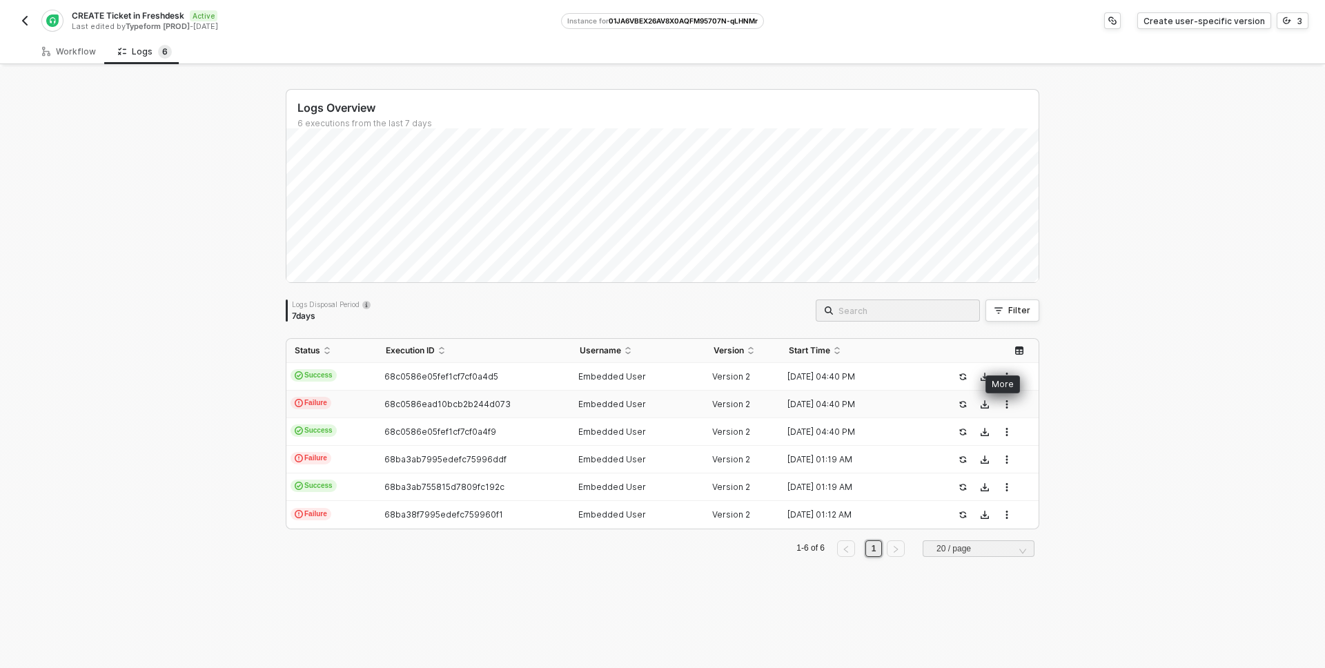 This screenshot has height=668, width=1325. What do you see at coordinates (638, 350) in the screenshot?
I see `th: Username` at bounding box center [638, 350].